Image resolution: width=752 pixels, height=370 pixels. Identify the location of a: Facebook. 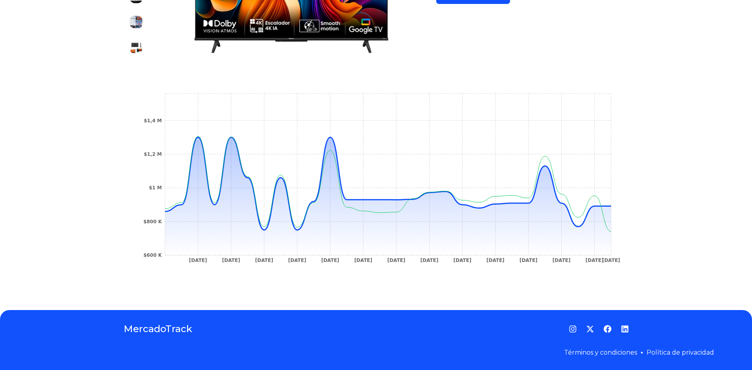
(608, 329).